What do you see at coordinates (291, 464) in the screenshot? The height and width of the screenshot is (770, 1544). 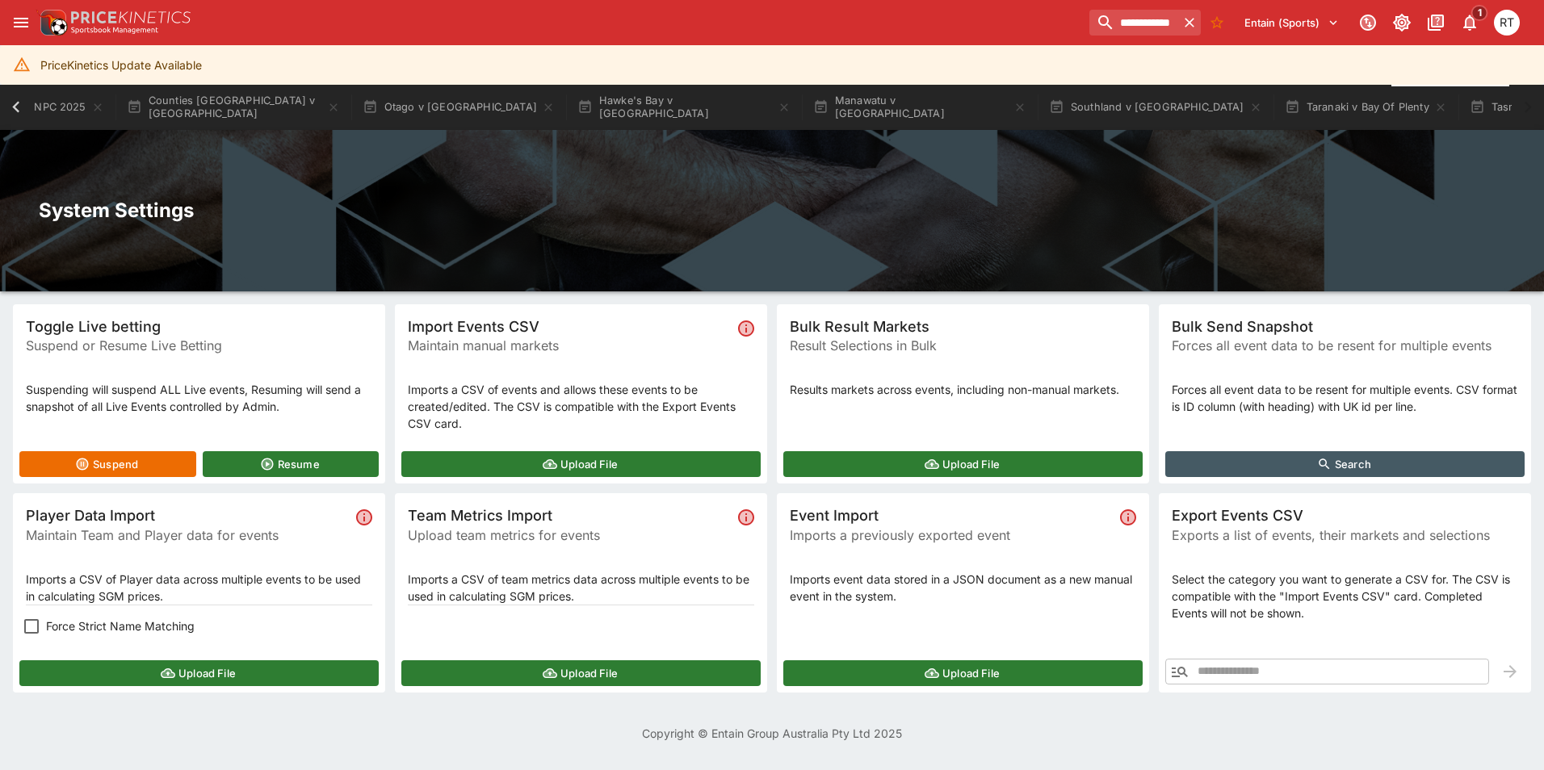 I see `button: Resume` at bounding box center [291, 464].